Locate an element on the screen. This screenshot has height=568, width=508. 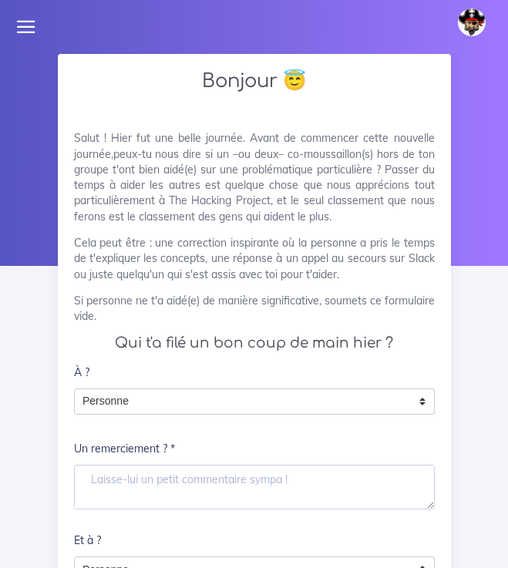
img: avatar is located at coordinates (471, 22).